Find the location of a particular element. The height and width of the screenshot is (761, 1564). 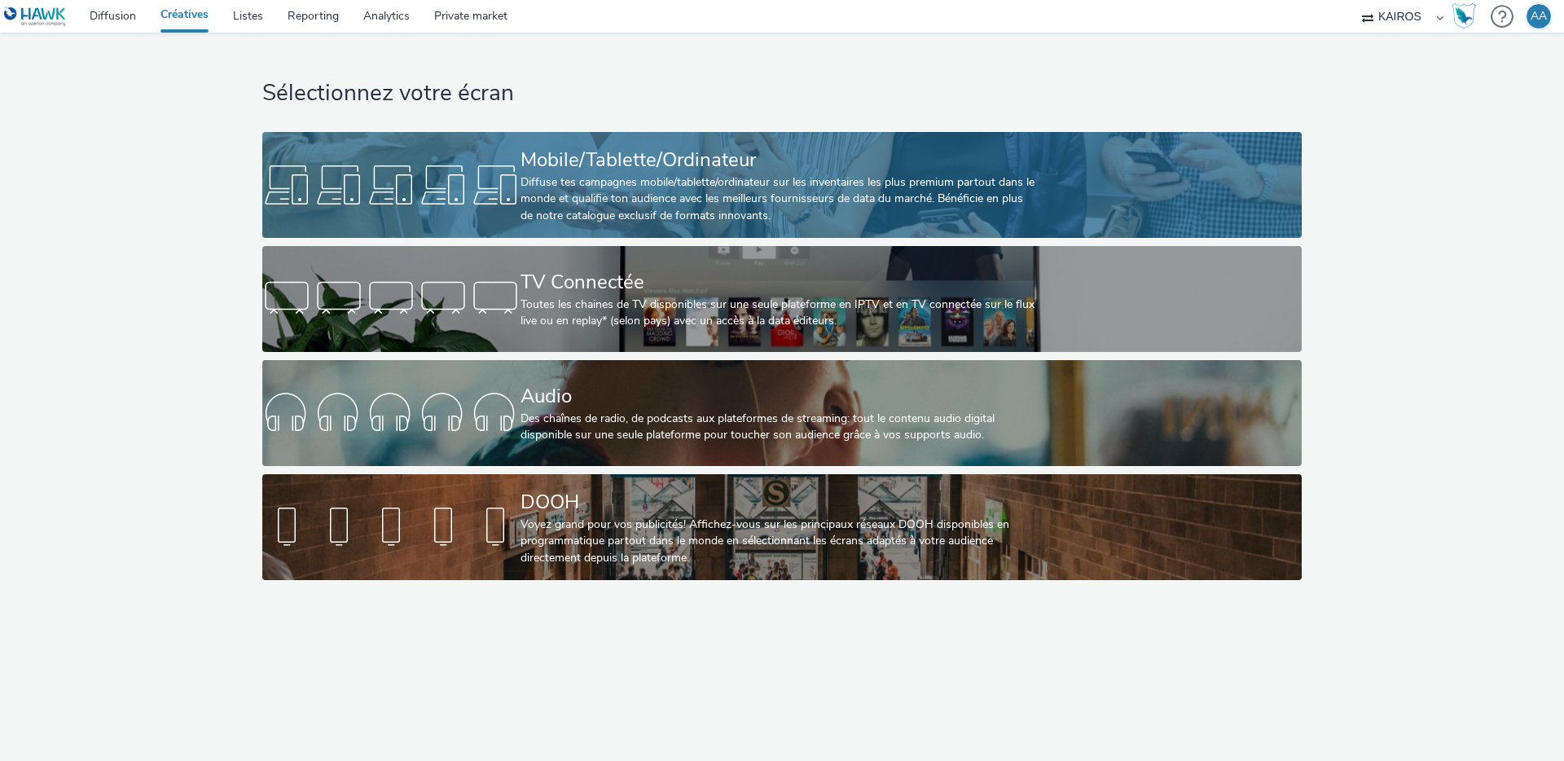

div: Voyez grand pour vos publicités! Affichez-vous sur les principaux réseaux DOOH disponibles en pro... is located at coordinates (779, 541).